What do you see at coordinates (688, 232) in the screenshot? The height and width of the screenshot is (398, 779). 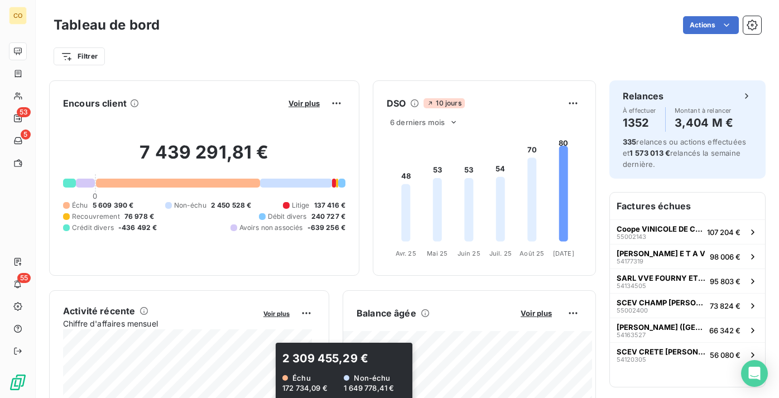 I see `button: Coope VINICOLE DE CRAMANT55002143107 204 €` at bounding box center [688, 232].